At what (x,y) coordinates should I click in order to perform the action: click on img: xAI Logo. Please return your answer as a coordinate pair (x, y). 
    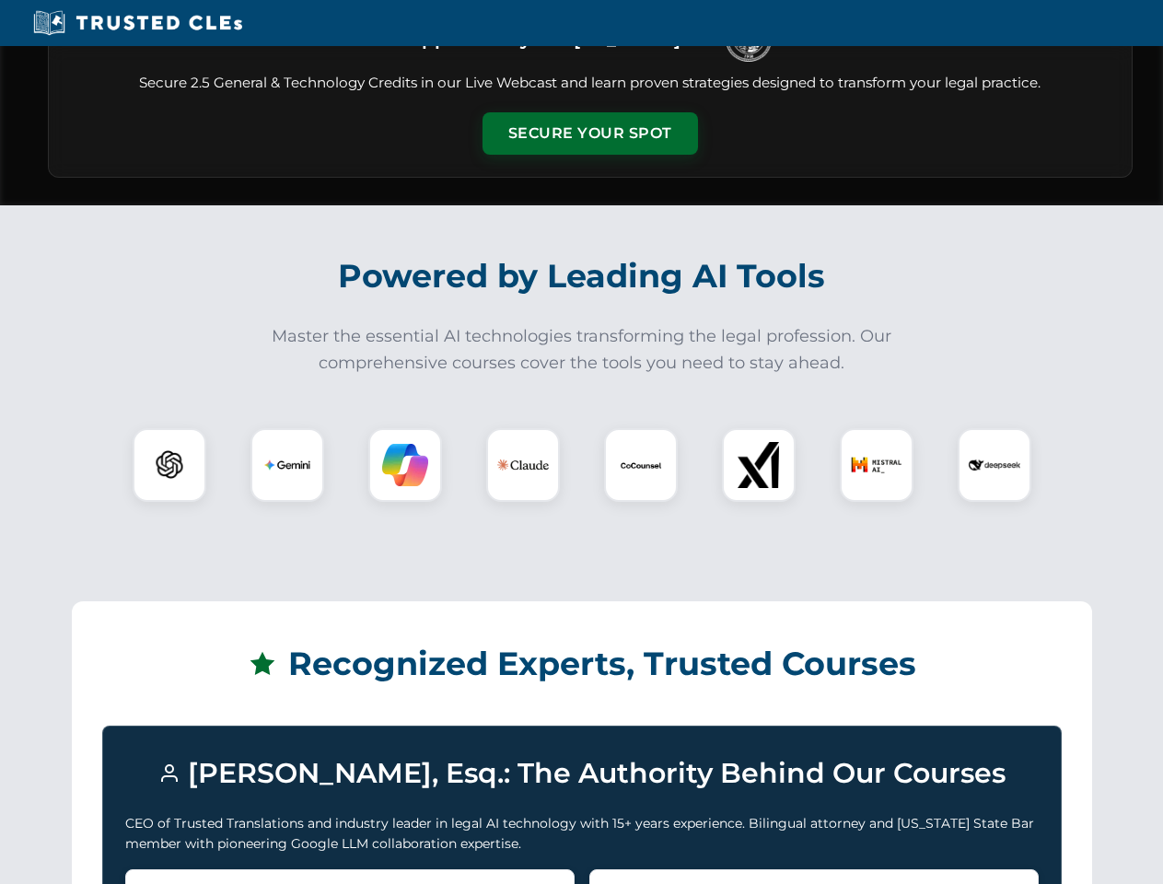
    Looking at the image, I should click on (759, 465).